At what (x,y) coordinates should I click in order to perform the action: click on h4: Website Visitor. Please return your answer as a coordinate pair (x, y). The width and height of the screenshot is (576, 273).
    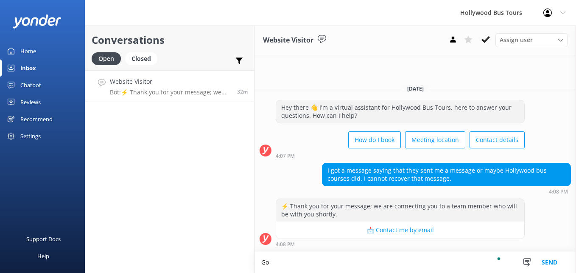
    Looking at the image, I should click on (170, 82).